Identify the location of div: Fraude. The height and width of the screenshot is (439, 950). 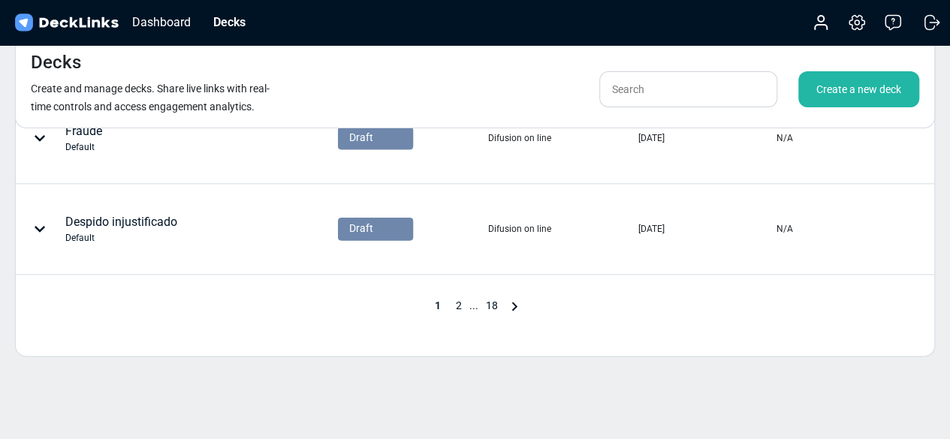
(83, 138).